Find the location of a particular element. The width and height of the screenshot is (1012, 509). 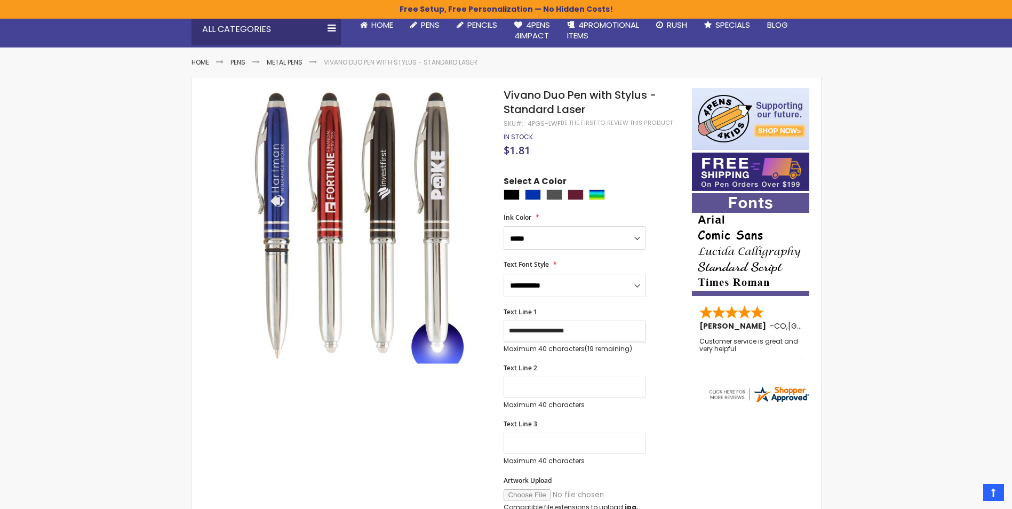

a: Metal Pens is located at coordinates (284, 62).